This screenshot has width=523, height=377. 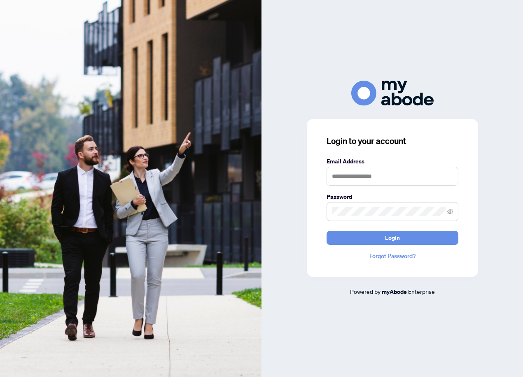 I want to click on button: Login, so click(x=392, y=238).